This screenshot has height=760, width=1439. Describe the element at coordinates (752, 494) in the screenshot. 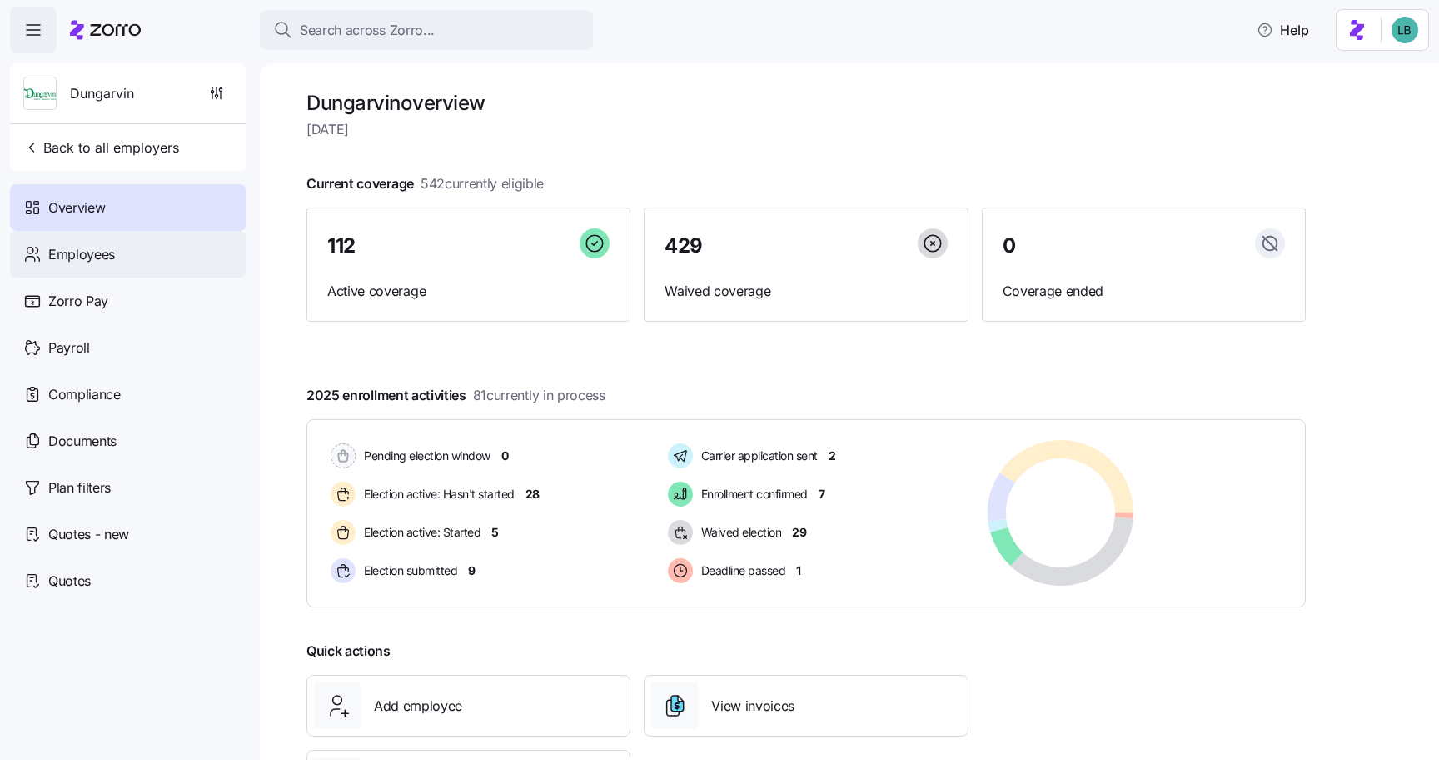

I see `span: Enrollment confirmed` at that location.